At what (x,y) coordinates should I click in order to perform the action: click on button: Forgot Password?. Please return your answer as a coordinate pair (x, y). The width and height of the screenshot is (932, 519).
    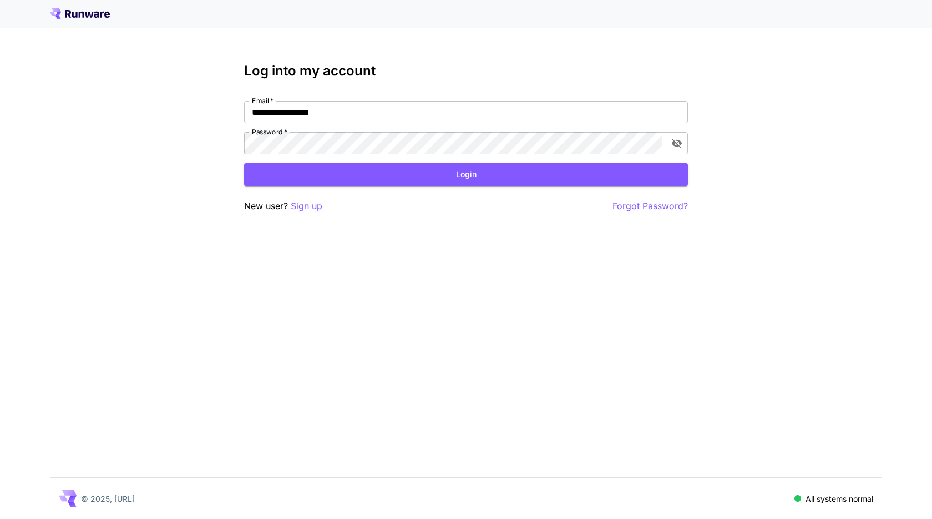
    Looking at the image, I should click on (650, 206).